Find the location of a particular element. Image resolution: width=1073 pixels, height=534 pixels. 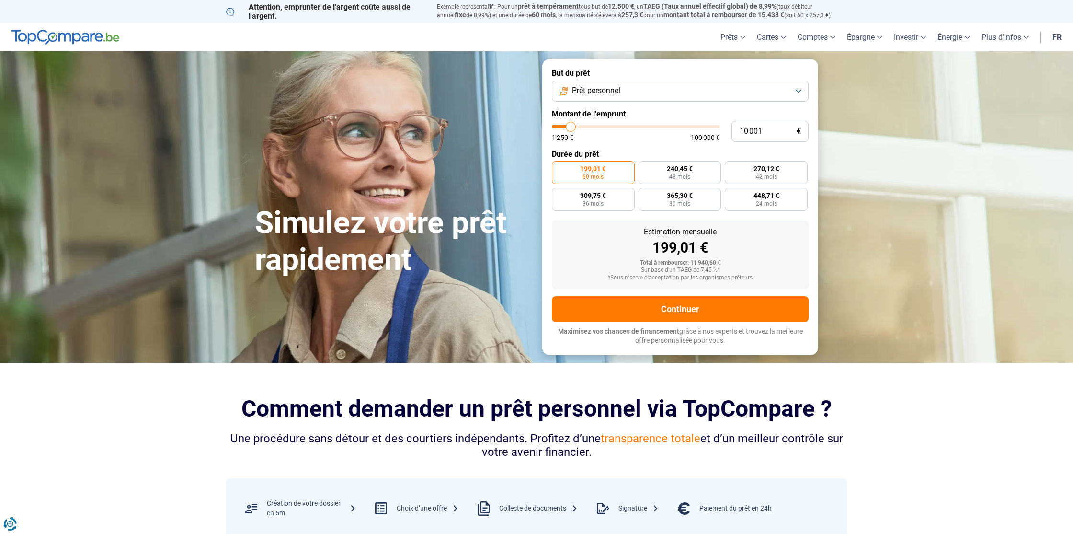

div: Sur base d'un TAEG de 7,45 %* is located at coordinates (680, 270).